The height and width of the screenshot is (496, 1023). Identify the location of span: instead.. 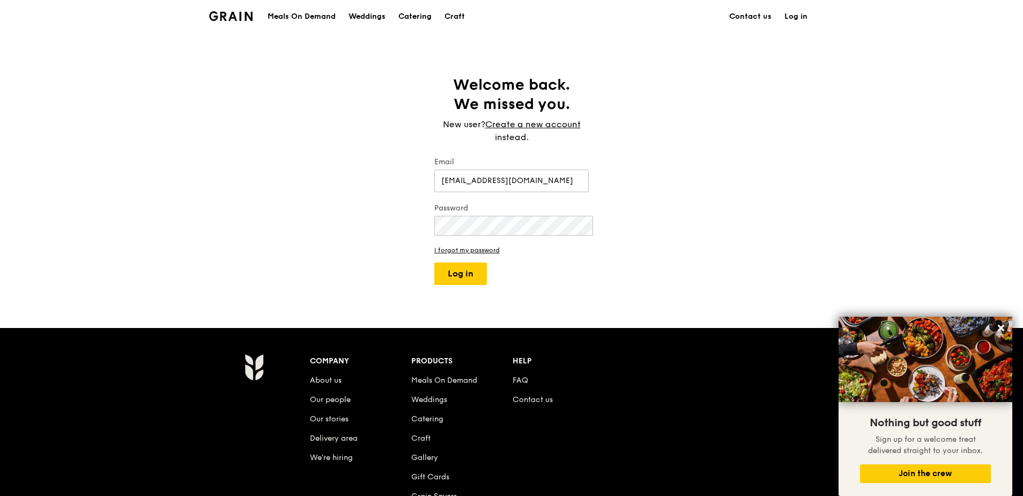
(512, 137).